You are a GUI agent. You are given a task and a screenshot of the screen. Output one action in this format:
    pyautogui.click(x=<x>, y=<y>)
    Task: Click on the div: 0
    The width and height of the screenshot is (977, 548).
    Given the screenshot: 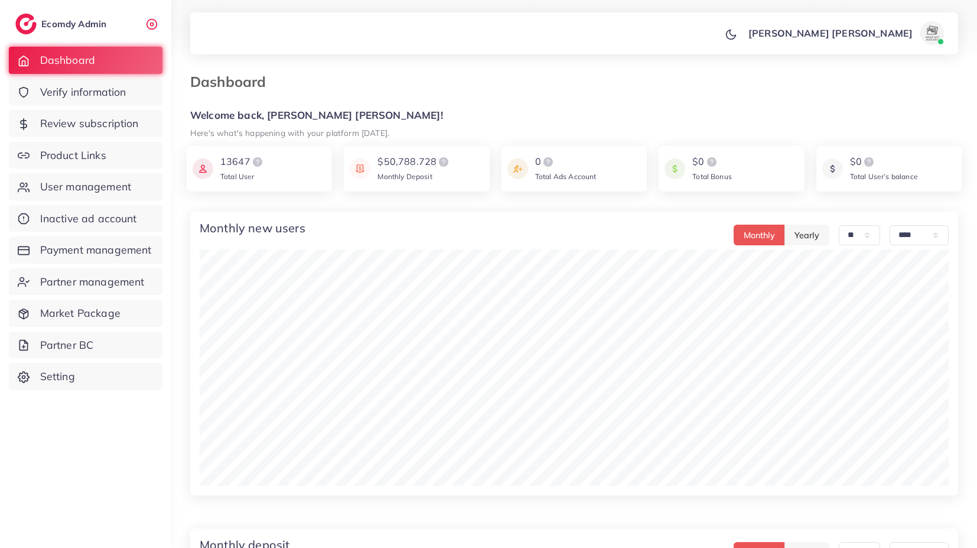 What is the action you would take?
    pyautogui.click(x=566, y=162)
    